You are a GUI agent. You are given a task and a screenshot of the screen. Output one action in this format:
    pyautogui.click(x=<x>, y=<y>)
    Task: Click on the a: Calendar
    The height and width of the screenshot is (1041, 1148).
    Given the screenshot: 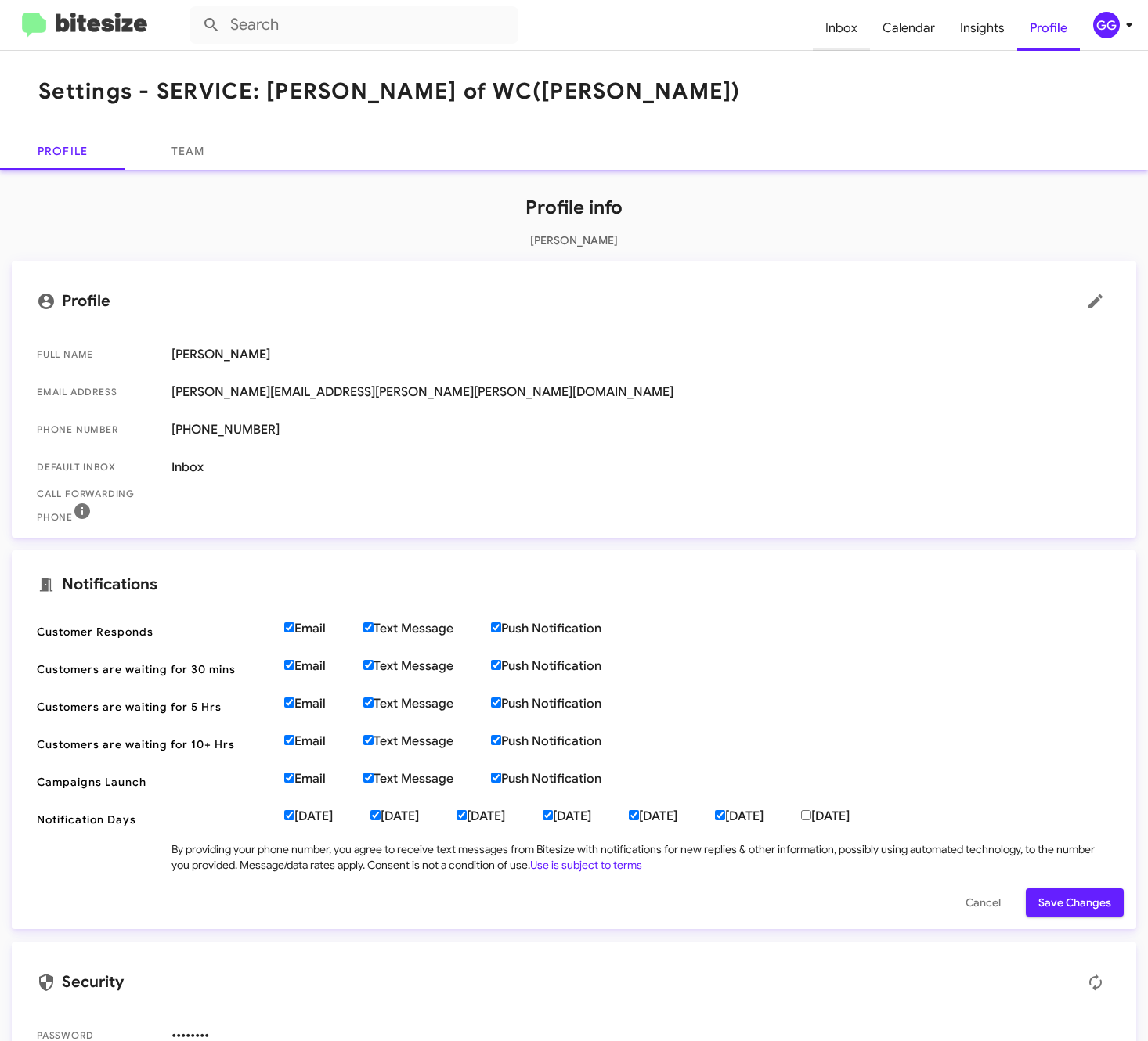 What is the action you would take?
    pyautogui.click(x=908, y=28)
    